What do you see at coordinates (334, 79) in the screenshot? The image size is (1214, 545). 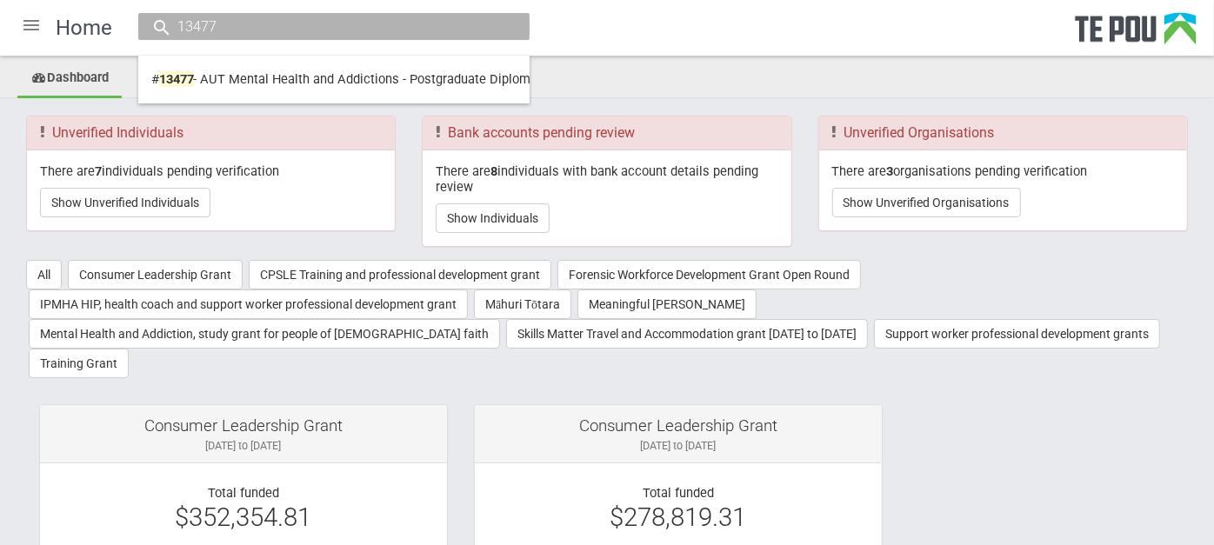 I see `a: #13477- AUT Mental Health and Addictions - Postgraduate Diploma in Health Science` at bounding box center [334, 79].